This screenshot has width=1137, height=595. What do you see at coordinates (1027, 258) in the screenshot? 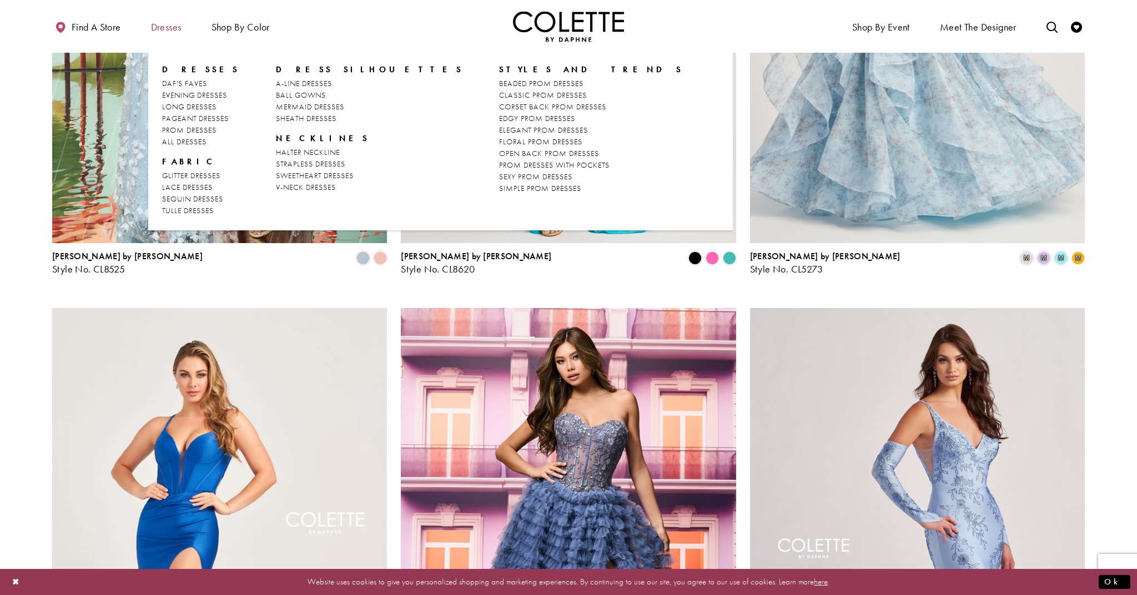
I see `i: Pink/Multi` at bounding box center [1027, 258].